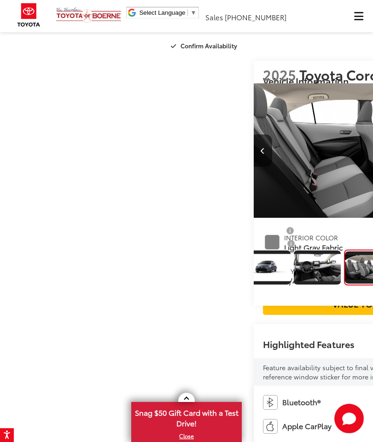  Describe the element at coordinates (270, 402) in the screenshot. I see `img: Bluetooth®` at that location.